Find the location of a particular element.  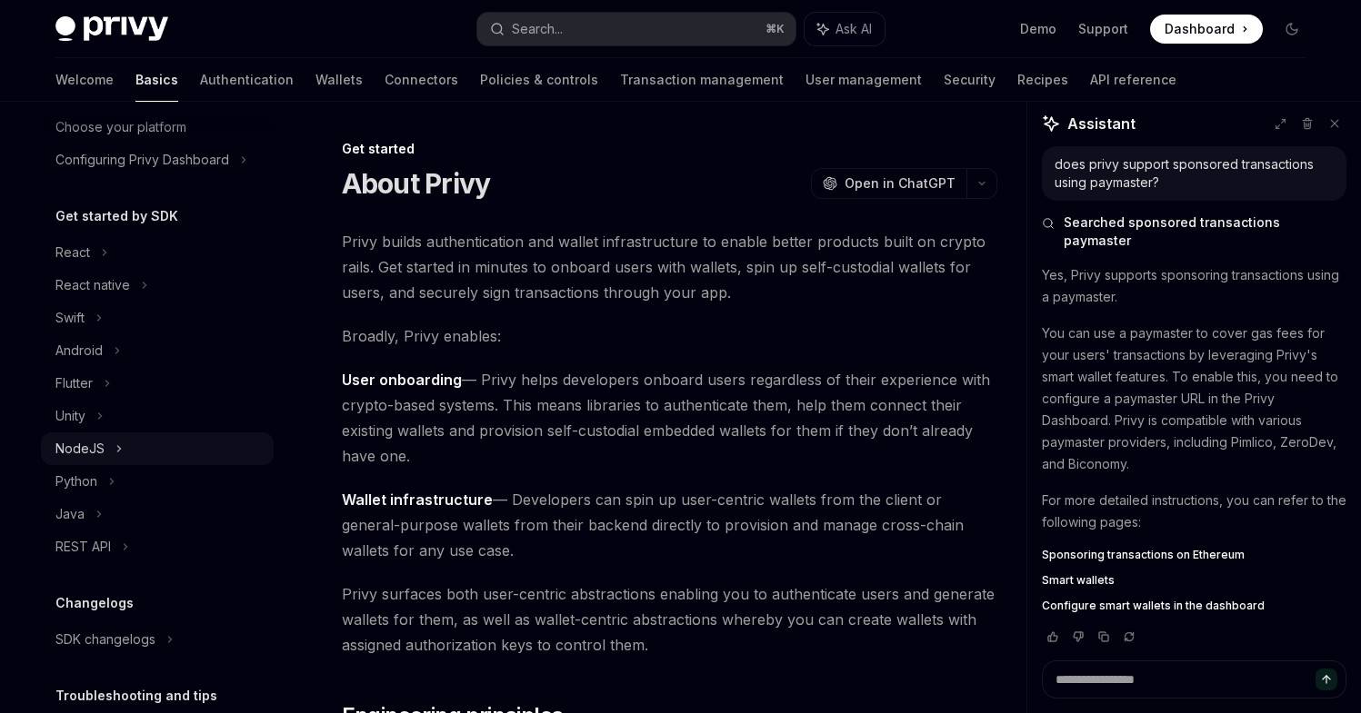

h5: Troubleshooting and tips is located at coordinates (136, 696).